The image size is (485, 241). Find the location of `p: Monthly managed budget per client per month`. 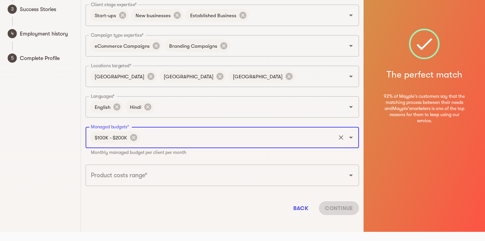

p: Monthly managed budget per client per month is located at coordinates (222, 152).